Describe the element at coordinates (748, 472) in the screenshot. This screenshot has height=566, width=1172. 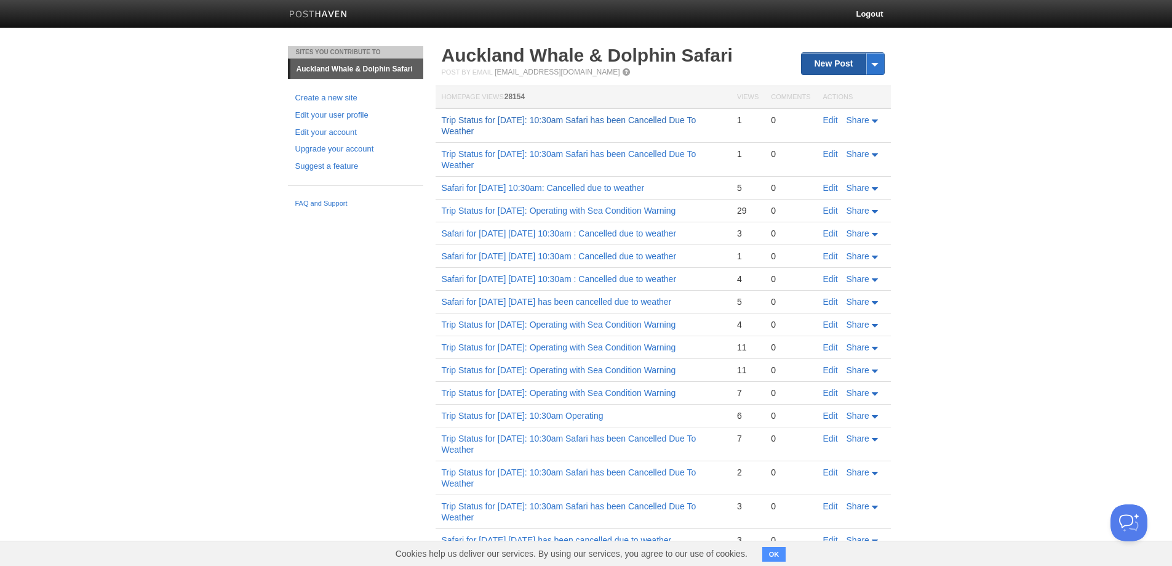
I see `div: 2` at that location.